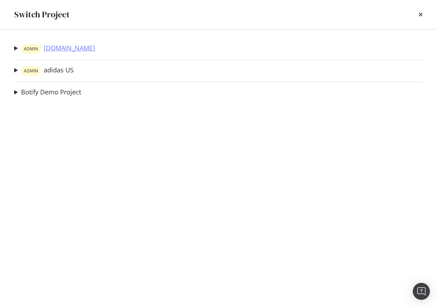 The image size is (437, 307). I want to click on summary: Botify Demo Project, so click(48, 92).